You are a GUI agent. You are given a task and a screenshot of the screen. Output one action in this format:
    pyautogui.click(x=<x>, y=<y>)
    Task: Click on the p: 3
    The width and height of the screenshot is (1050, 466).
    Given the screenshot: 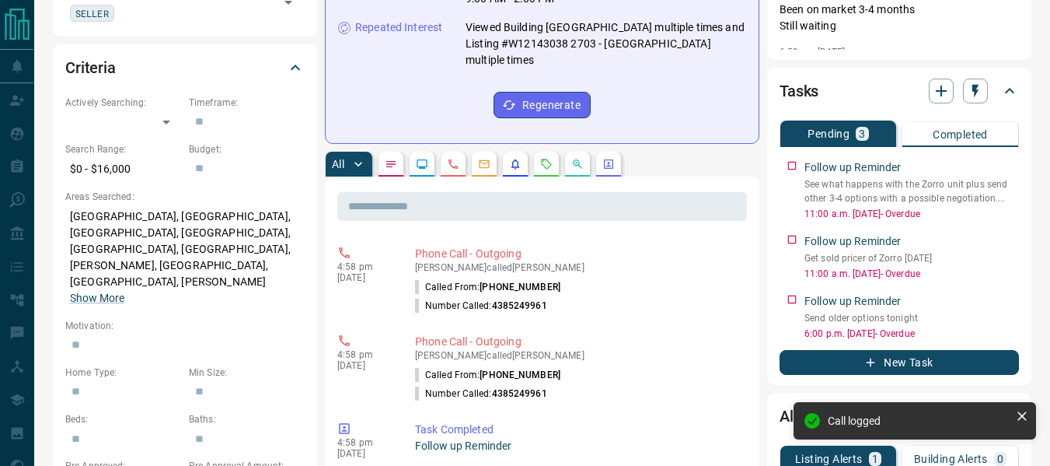 What is the action you would take?
    pyautogui.click(x=862, y=134)
    